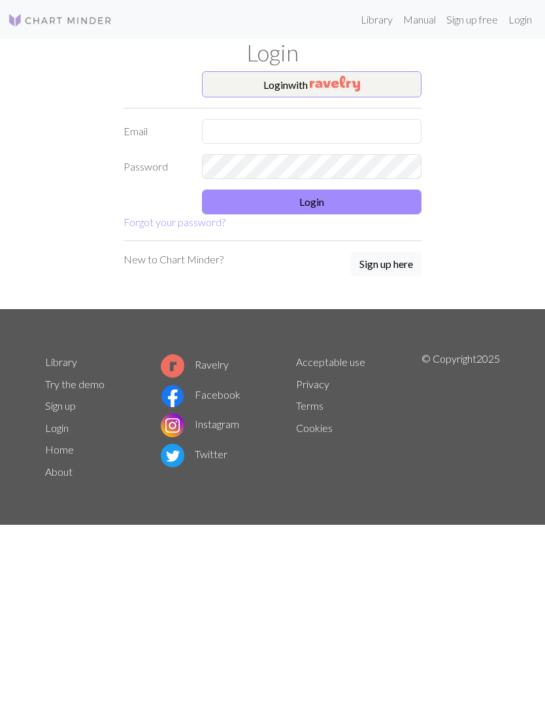 The image size is (545, 713). I want to click on button: Sign up here, so click(386, 264).